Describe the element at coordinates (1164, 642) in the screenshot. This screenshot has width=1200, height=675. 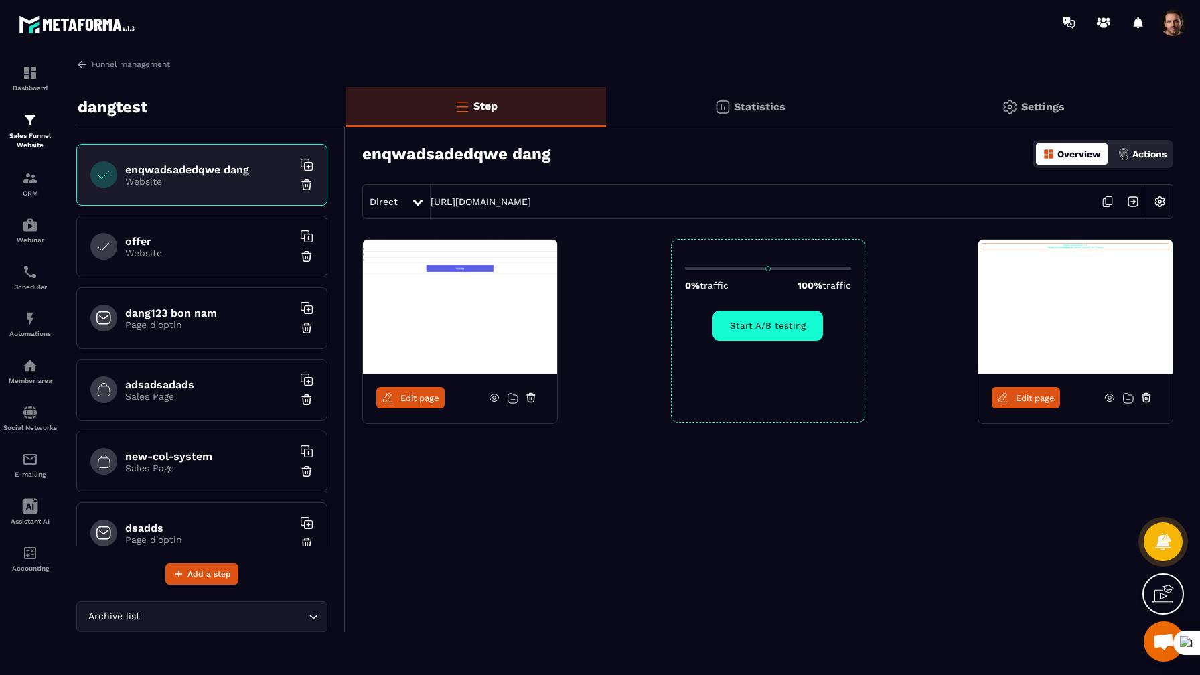
I see `div: Mở cuộc trò chuyện` at that location.